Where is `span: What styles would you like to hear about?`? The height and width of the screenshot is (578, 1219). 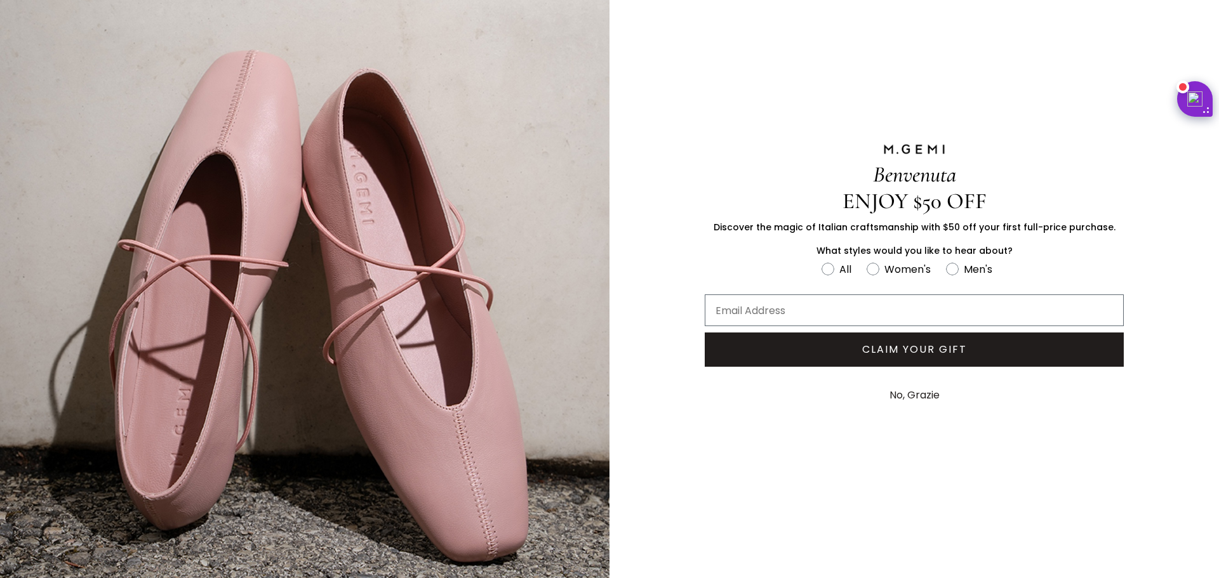
span: What styles would you like to hear about? is located at coordinates (914, 251).